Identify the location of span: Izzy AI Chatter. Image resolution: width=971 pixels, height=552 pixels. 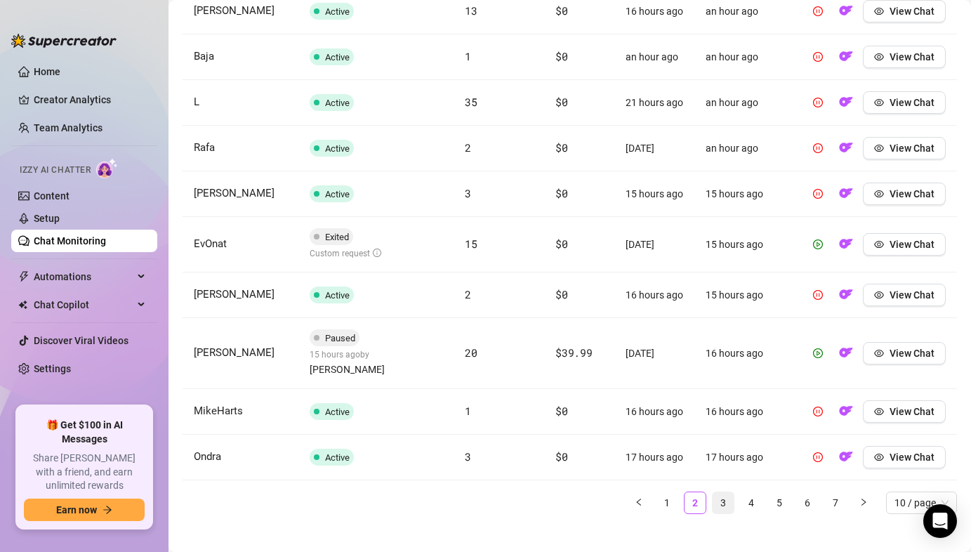
(55, 170).